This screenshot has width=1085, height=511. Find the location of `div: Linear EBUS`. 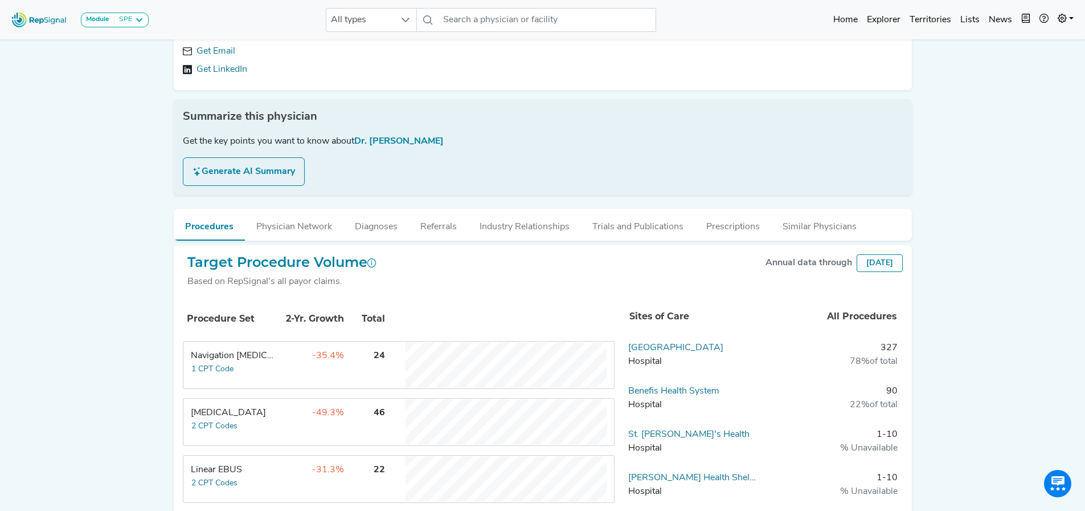

div: Linear EBUS is located at coordinates (234, 470).